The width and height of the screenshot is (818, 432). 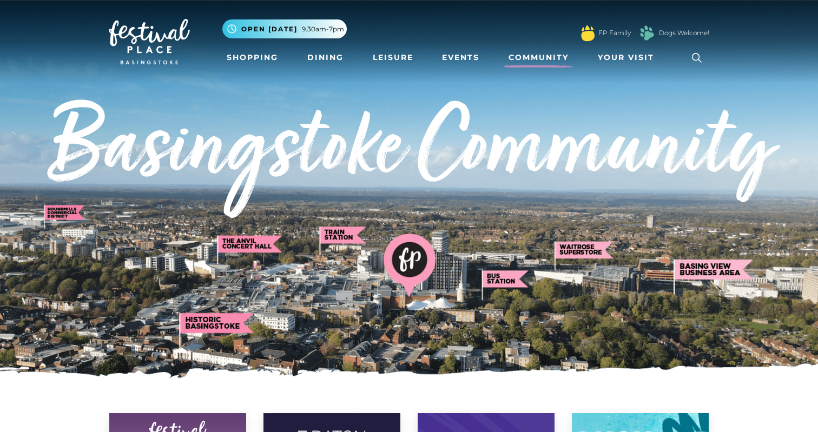 I want to click on img: Festival Place Logo, so click(x=149, y=42).